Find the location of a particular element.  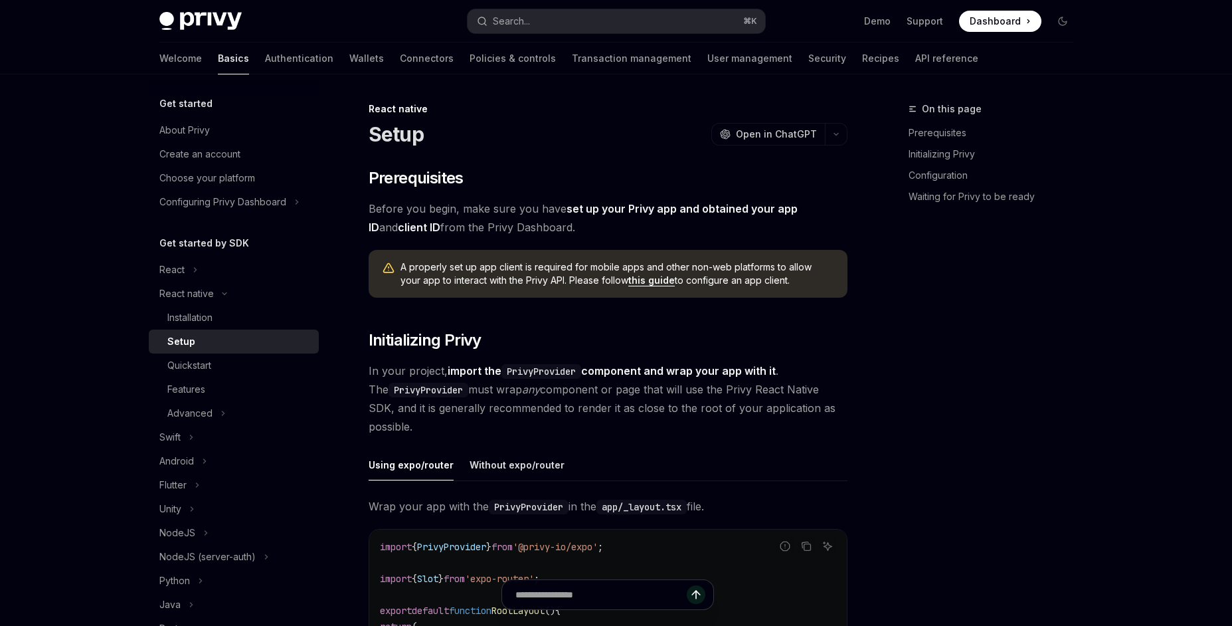

a: Installation is located at coordinates (234, 317).